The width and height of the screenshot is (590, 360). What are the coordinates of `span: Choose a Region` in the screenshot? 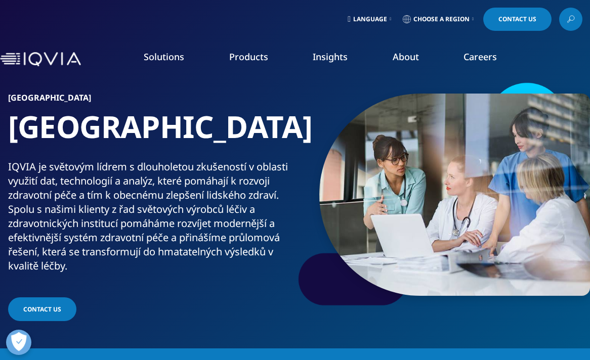 It's located at (441, 19).